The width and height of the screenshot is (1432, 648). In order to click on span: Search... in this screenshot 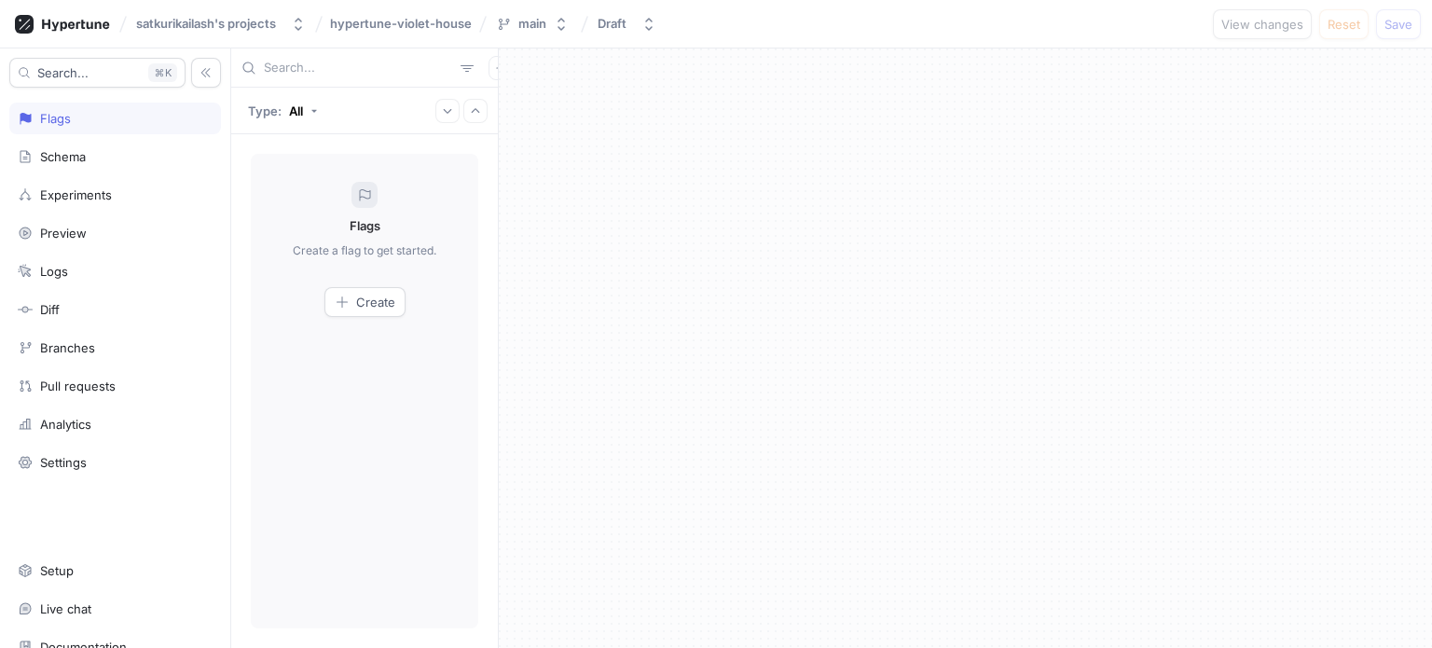, I will do `click(62, 73)`.